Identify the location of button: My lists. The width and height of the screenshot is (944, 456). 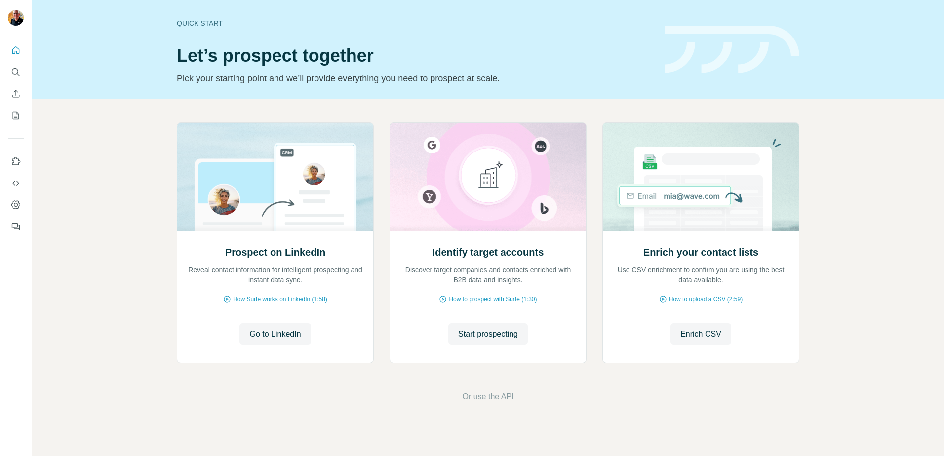
(16, 116).